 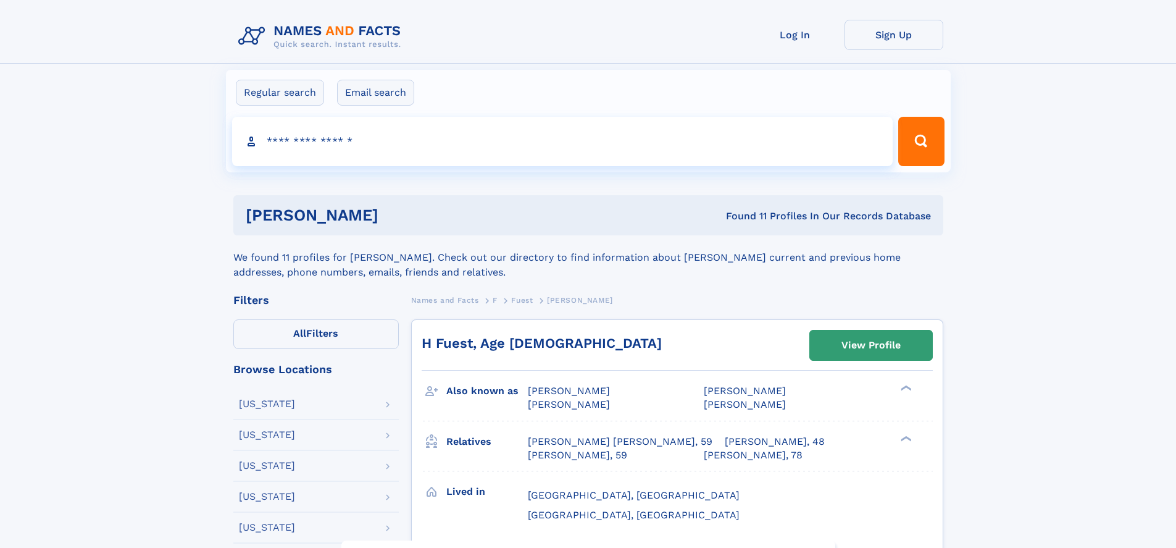 What do you see at coordinates (522, 299) in the screenshot?
I see `a: Fuest` at bounding box center [522, 299].